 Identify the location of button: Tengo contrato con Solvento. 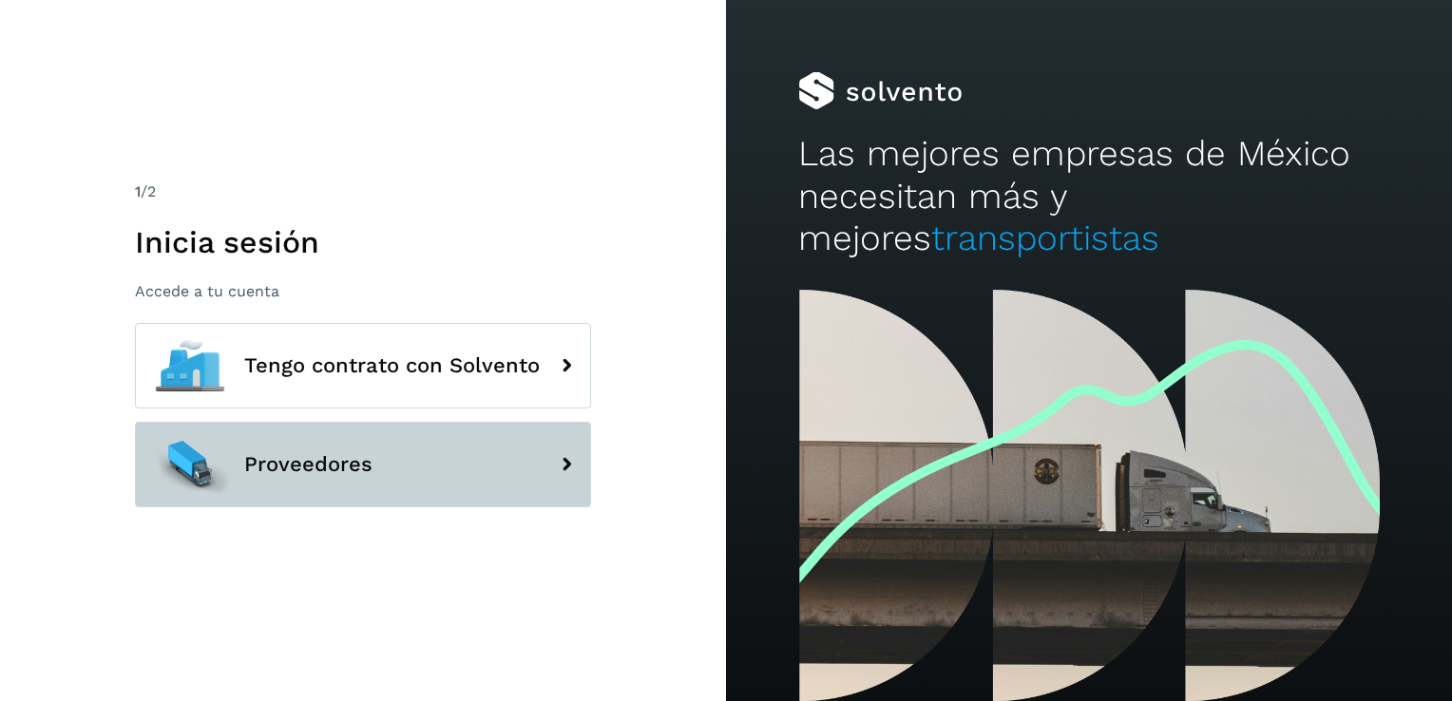
(363, 366).